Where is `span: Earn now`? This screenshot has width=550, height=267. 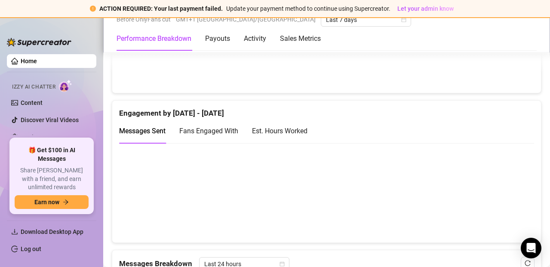 span: Earn now is located at coordinates (47, 202).